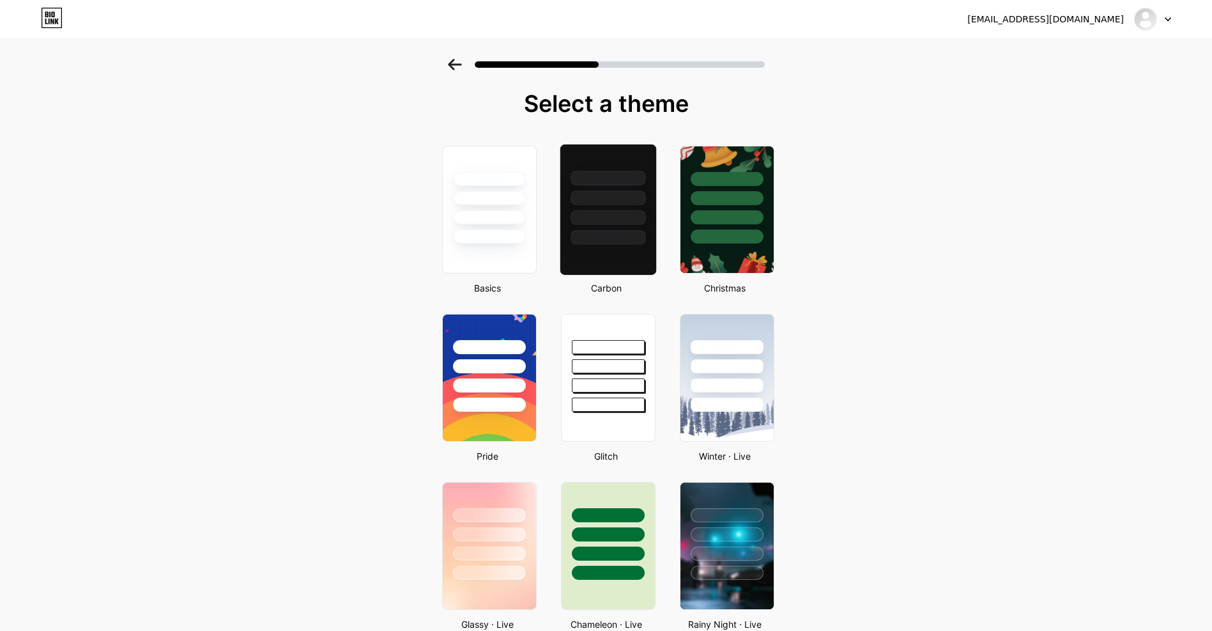 The image size is (1212, 631). Describe the element at coordinates (606, 624) in the screenshot. I see `div: Chameleon · Live` at that location.